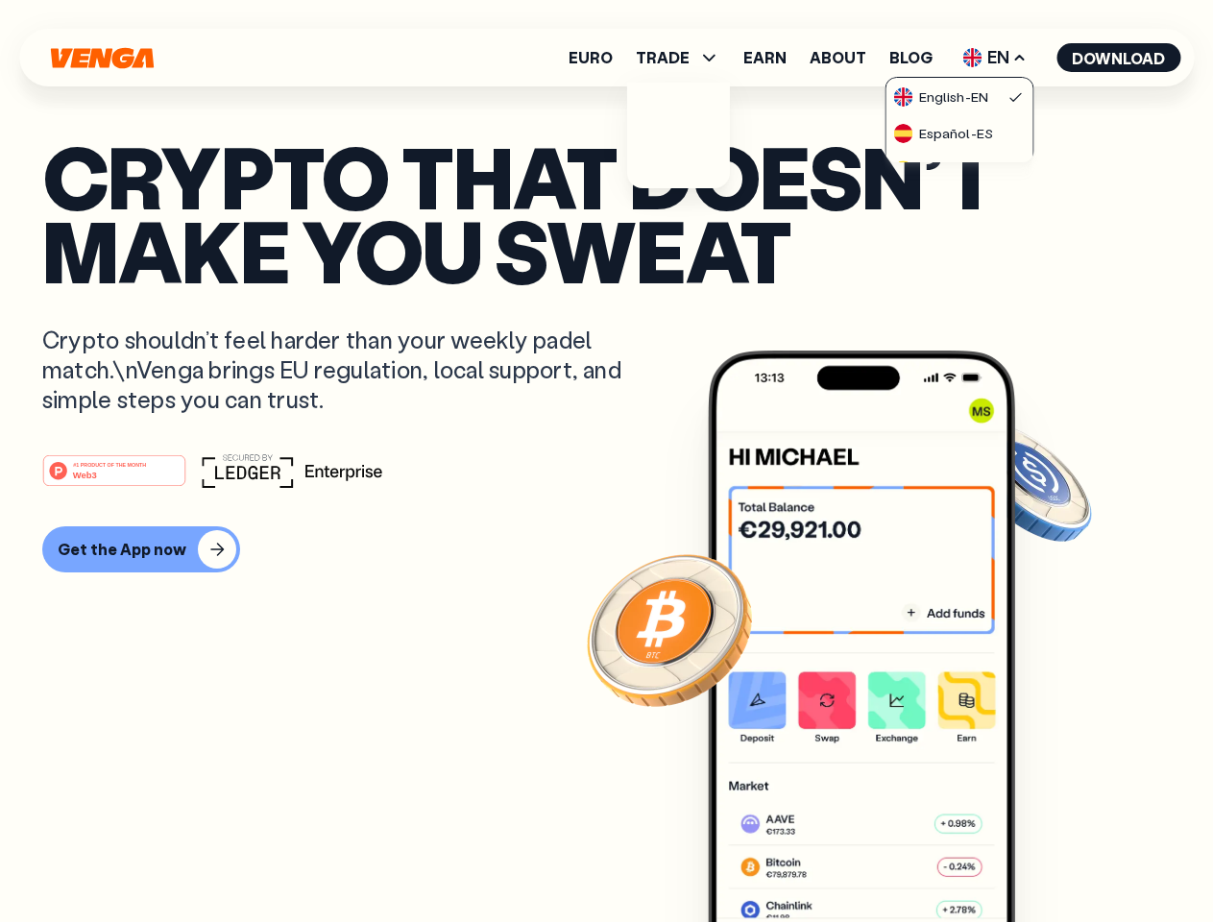  Describe the element at coordinates (946, 170) in the screenshot. I see `div: Català - CAT` at that location.